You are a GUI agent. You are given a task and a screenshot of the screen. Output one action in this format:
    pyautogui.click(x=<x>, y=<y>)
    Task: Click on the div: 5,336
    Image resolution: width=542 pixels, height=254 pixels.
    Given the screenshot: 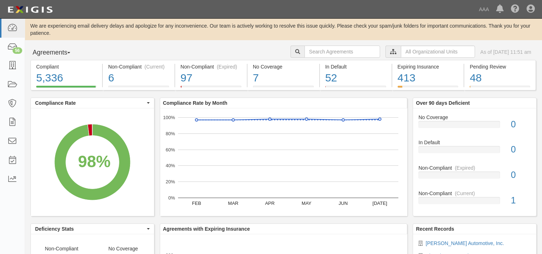 What is the action you would take?
    pyautogui.click(x=66, y=78)
    